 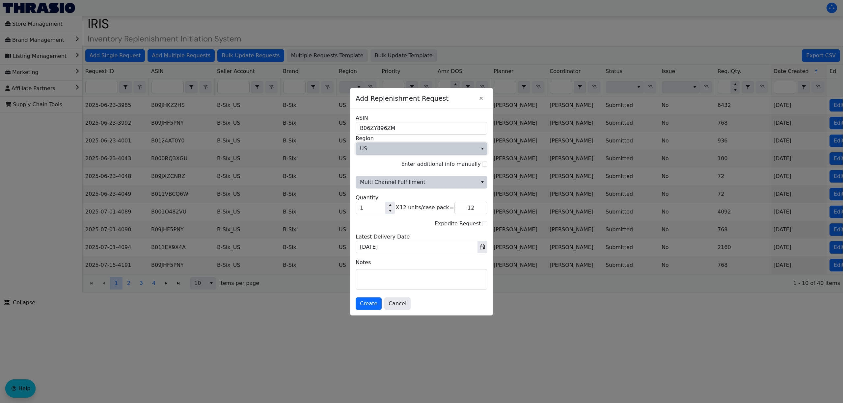 What do you see at coordinates (368, 304) in the screenshot?
I see `span: Create` at bounding box center [368, 304].